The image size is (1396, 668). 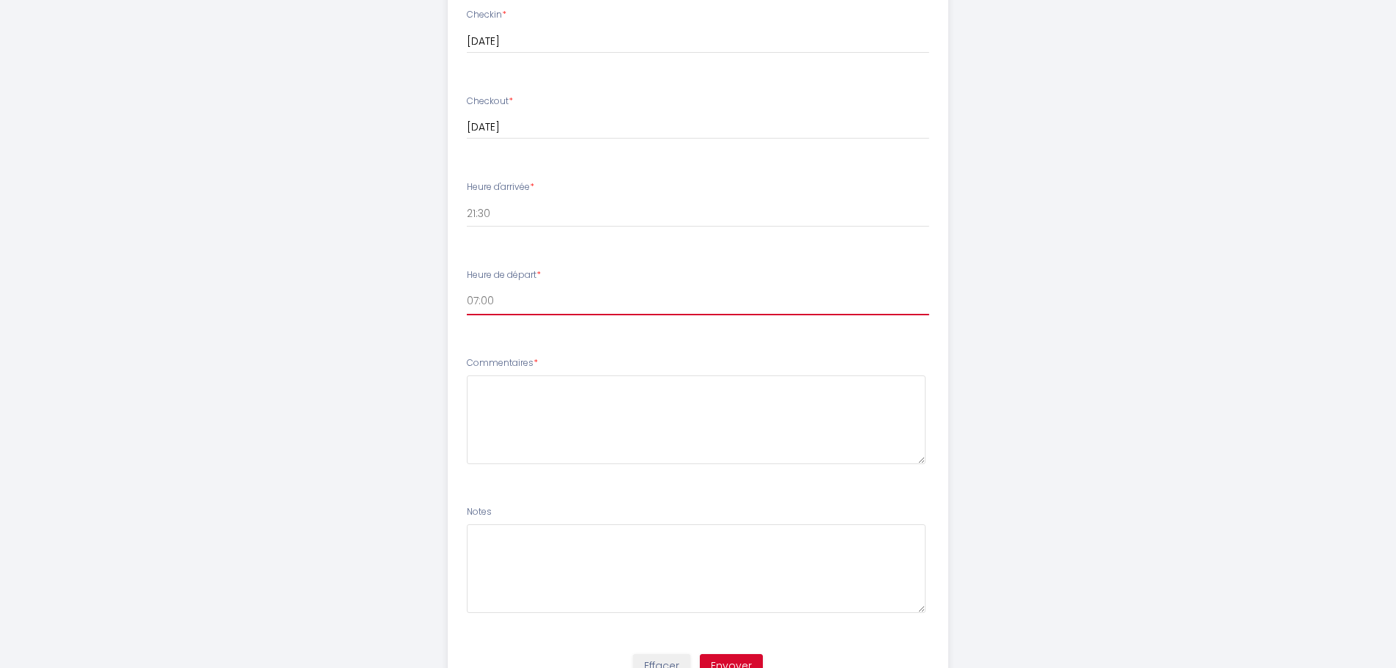 What do you see at coordinates (502, 363) in the screenshot?
I see `label: Commentaires` at bounding box center [502, 363].